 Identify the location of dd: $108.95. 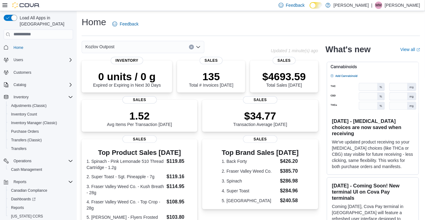
(179, 202).